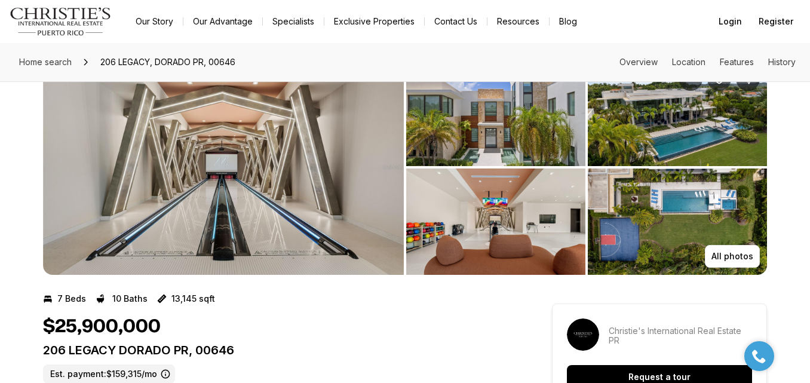  I want to click on span: Register, so click(776, 21).